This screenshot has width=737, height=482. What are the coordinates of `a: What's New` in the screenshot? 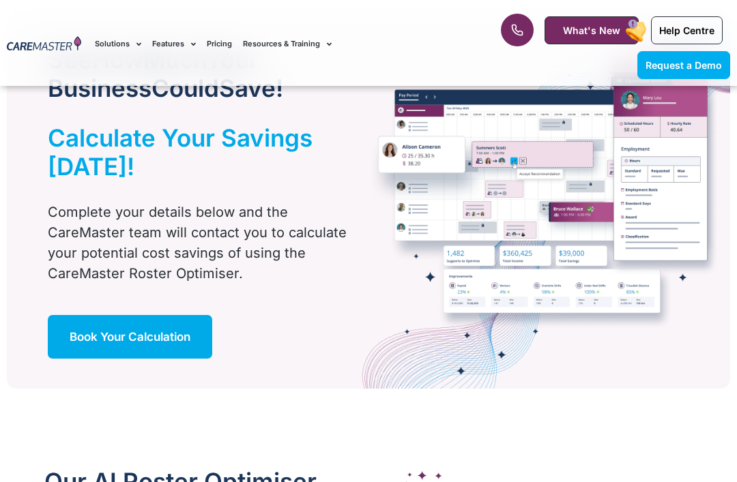 It's located at (591, 28).